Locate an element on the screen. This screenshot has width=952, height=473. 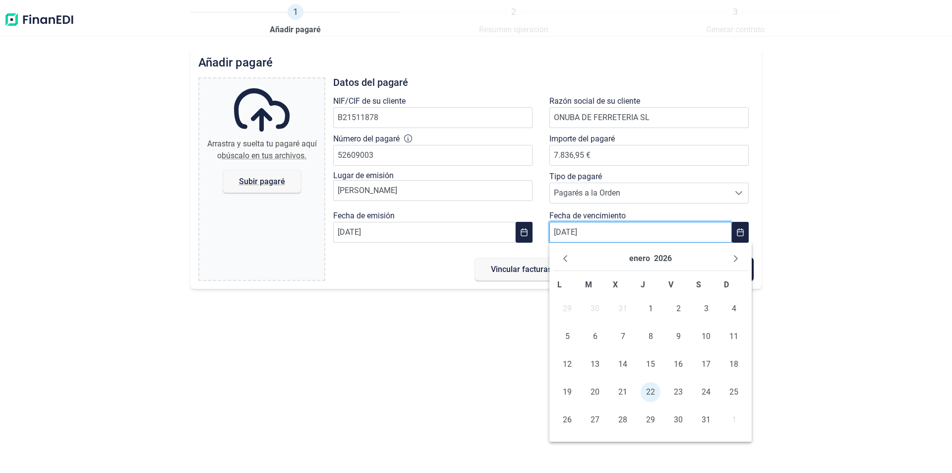
span: 20 is located at coordinates (595, 392).